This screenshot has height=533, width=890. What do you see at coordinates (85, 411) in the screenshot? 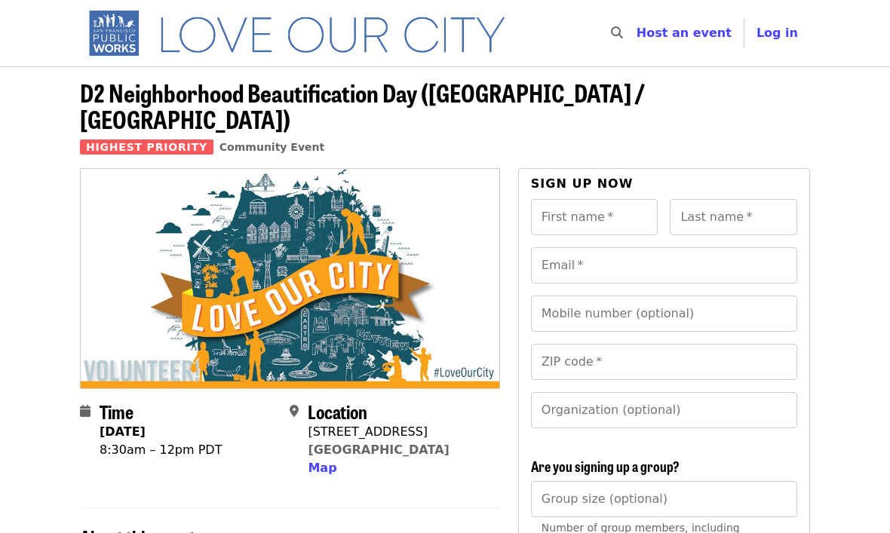
I see `i: calendar icon` at bounding box center [85, 411].